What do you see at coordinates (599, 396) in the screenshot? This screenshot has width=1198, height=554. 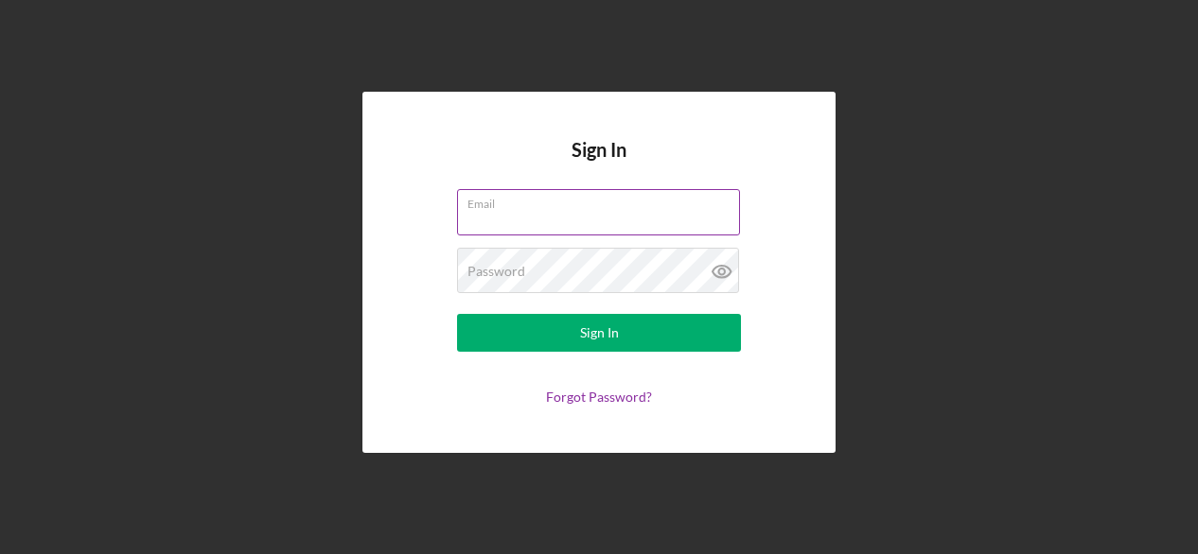 I see `a: Forgot Password?` at bounding box center [599, 396].